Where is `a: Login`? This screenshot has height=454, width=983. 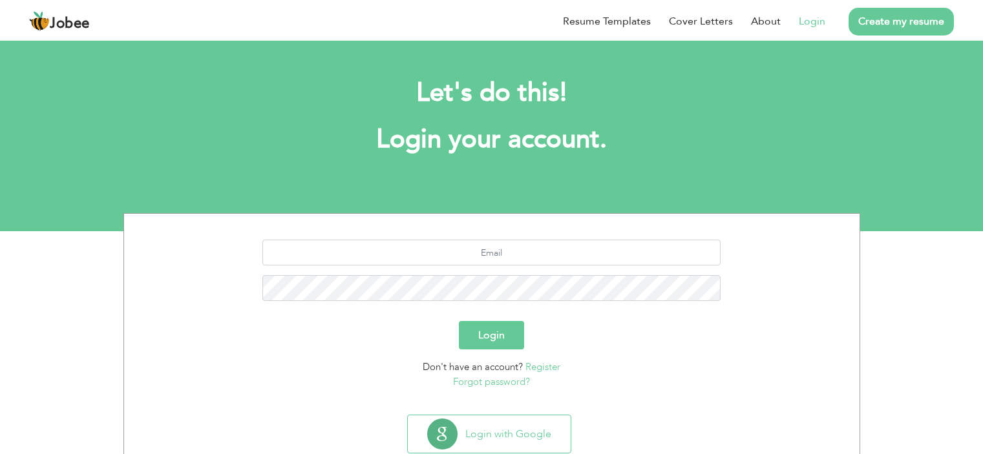 a: Login is located at coordinates (812, 21).